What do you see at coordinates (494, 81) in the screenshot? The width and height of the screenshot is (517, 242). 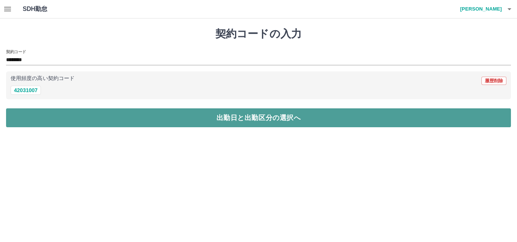 I see `button: 履歴削除` at bounding box center [494, 81].